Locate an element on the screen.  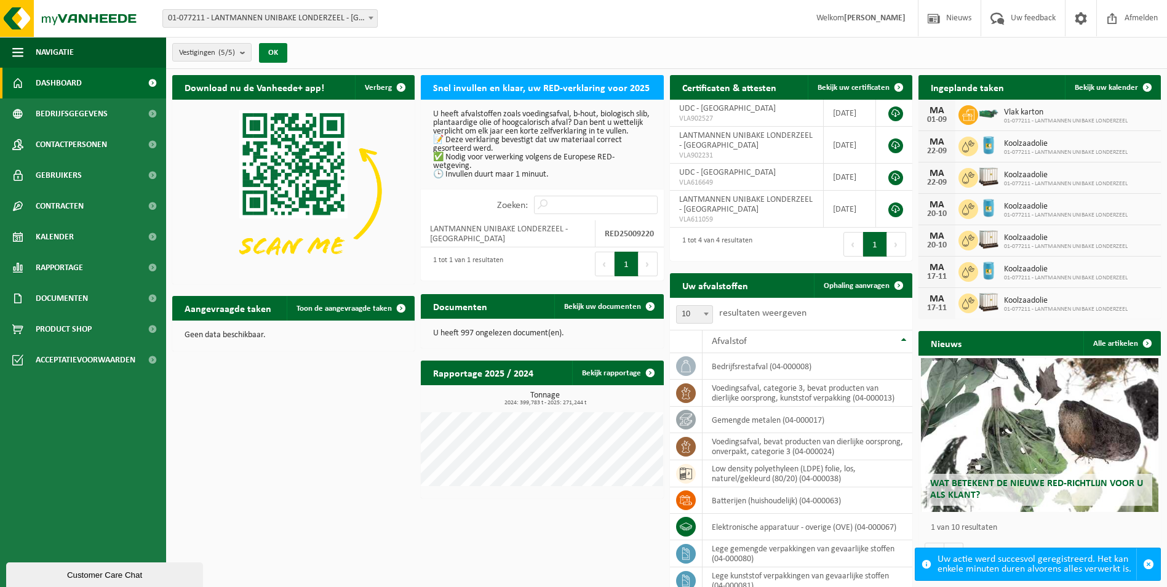
h2: Certificaten & attesten is located at coordinates (729, 87).